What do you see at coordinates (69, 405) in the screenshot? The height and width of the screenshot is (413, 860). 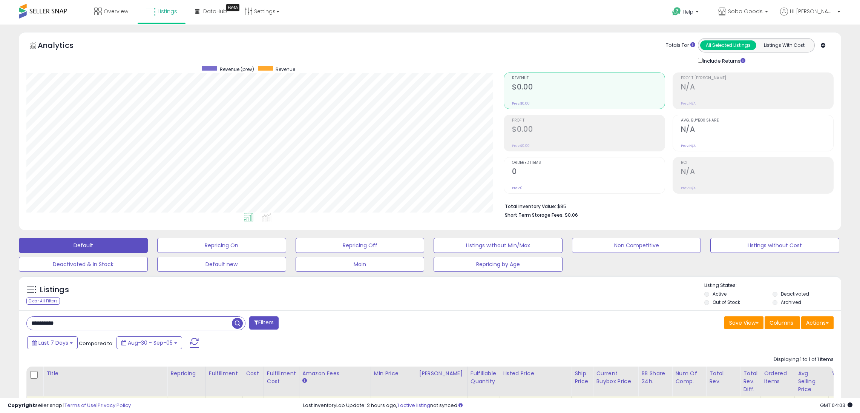 I see `div: seller snap | |` at bounding box center [69, 405].